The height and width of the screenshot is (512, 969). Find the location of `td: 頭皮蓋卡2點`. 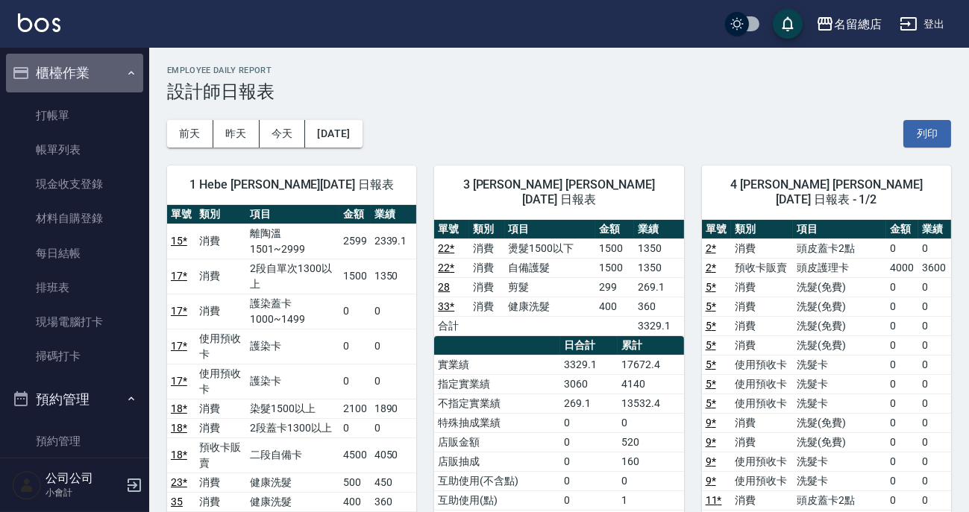

td: 頭皮蓋卡2點 is located at coordinates (839, 248).